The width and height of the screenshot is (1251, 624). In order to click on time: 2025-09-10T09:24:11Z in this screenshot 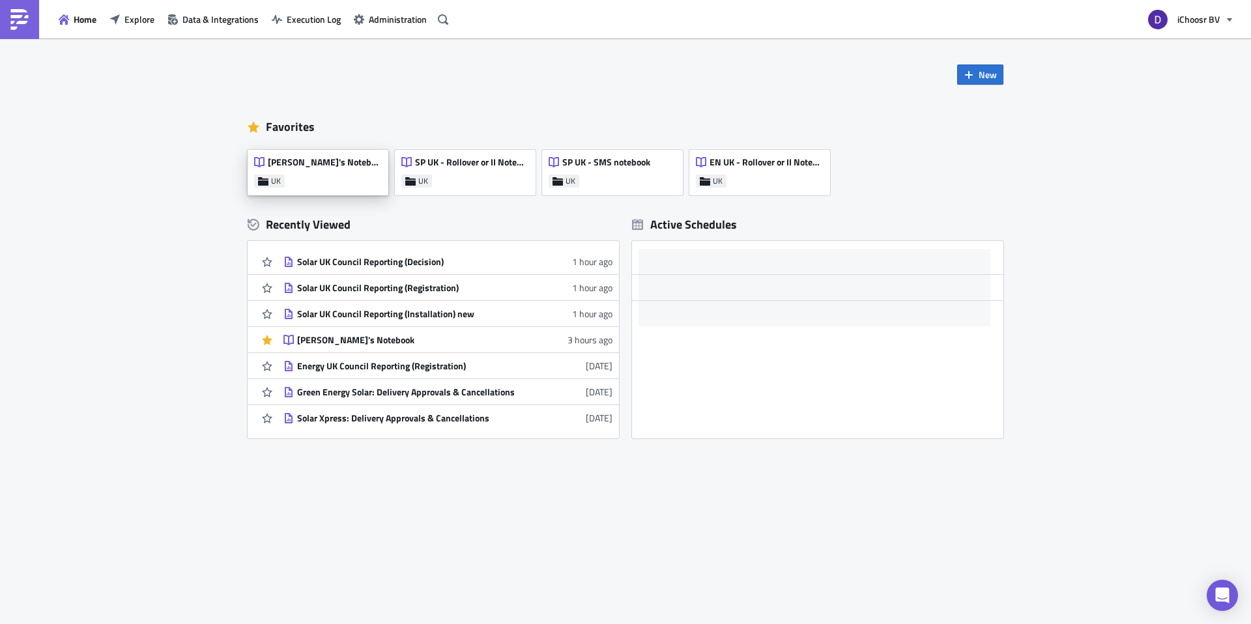, I will do `click(590, 340)`.